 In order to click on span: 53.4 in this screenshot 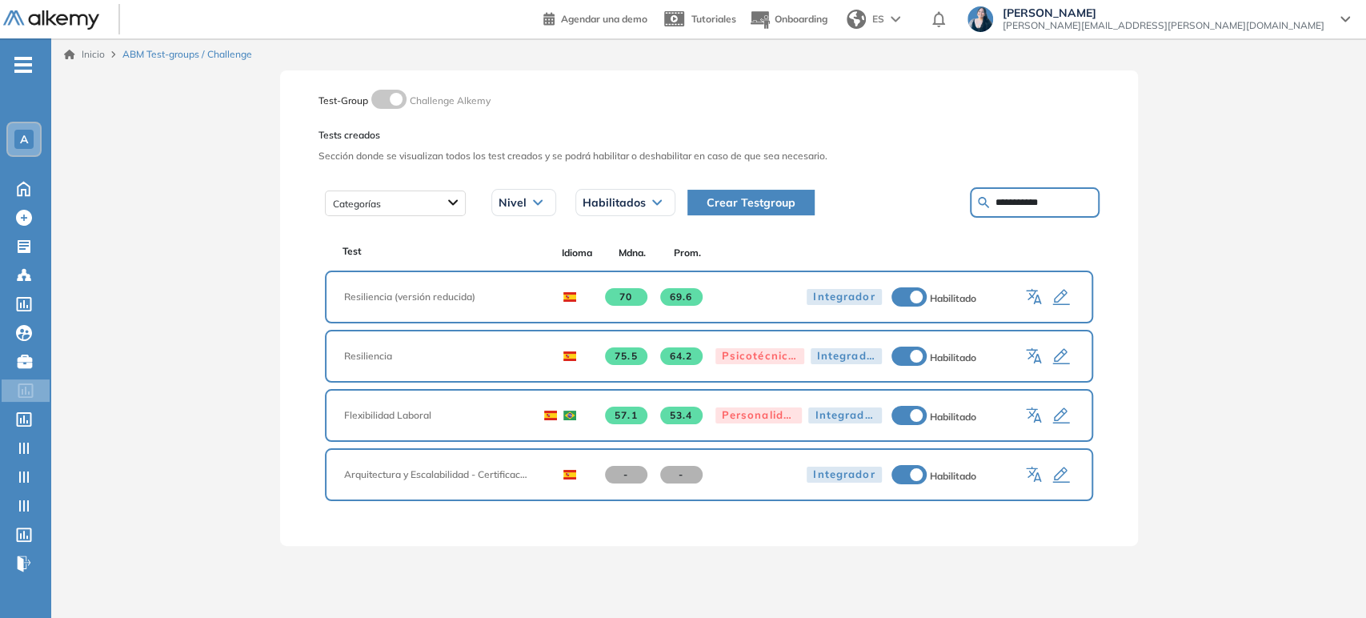, I will do `click(681, 415)`.